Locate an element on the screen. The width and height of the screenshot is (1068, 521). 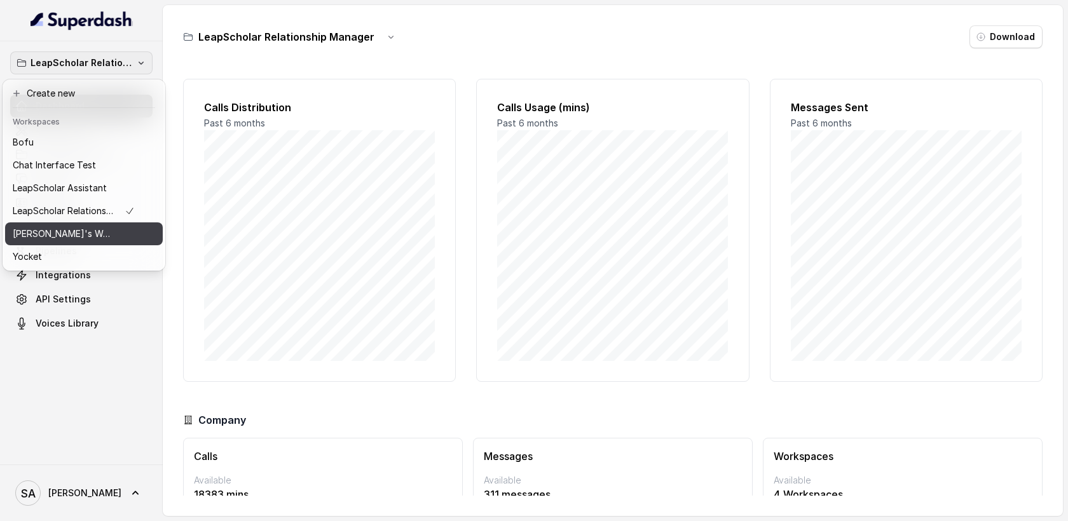
header: Workspaces is located at coordinates (84, 121).